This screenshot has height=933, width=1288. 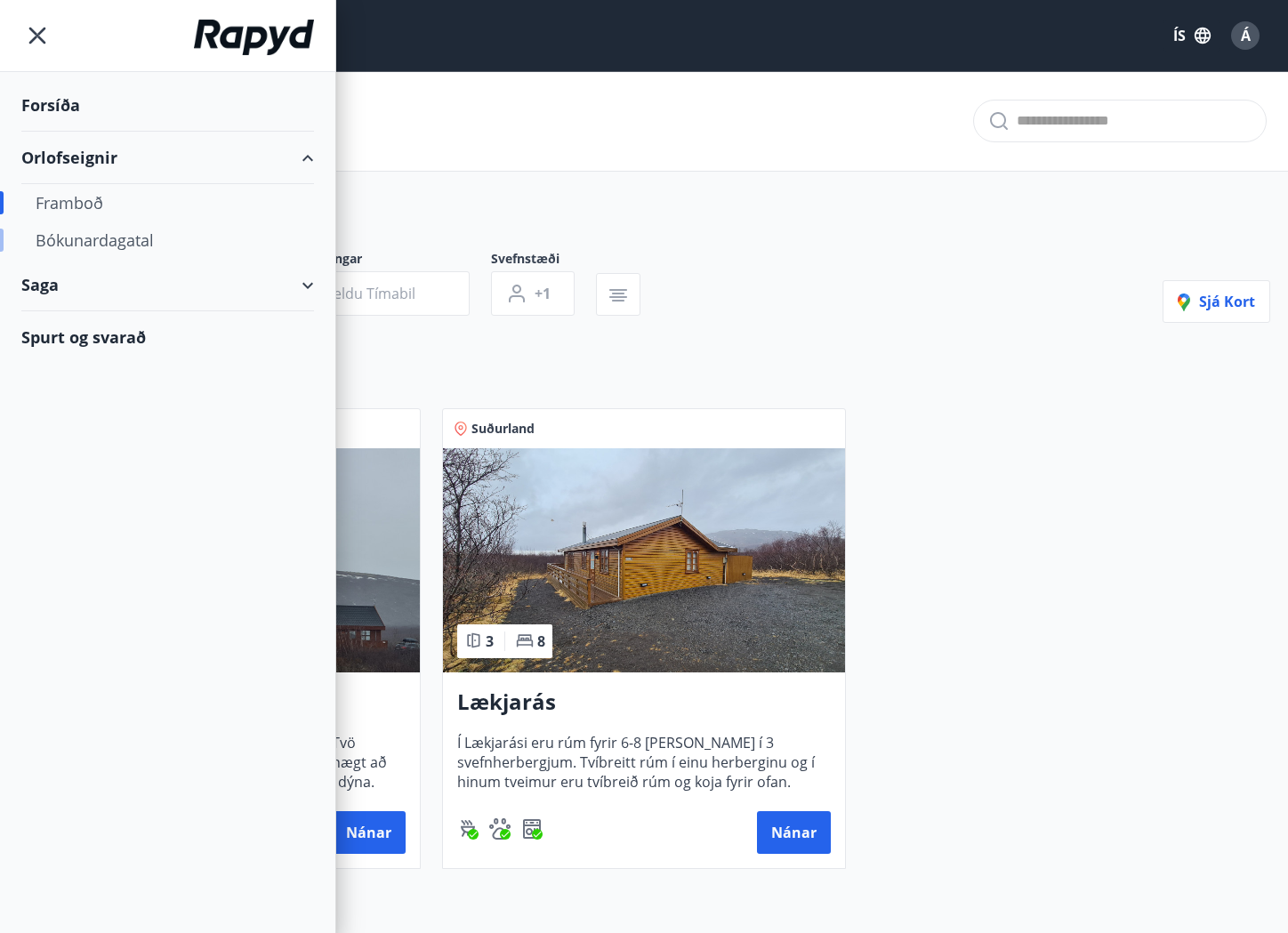 I want to click on div: Framboð, so click(x=168, y=203).